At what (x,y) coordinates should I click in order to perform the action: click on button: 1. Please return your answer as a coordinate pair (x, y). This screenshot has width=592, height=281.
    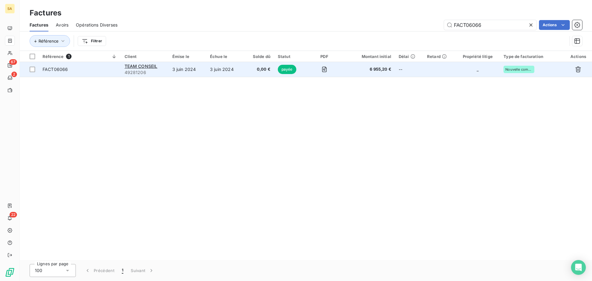
    Looking at the image, I should click on (122, 270).